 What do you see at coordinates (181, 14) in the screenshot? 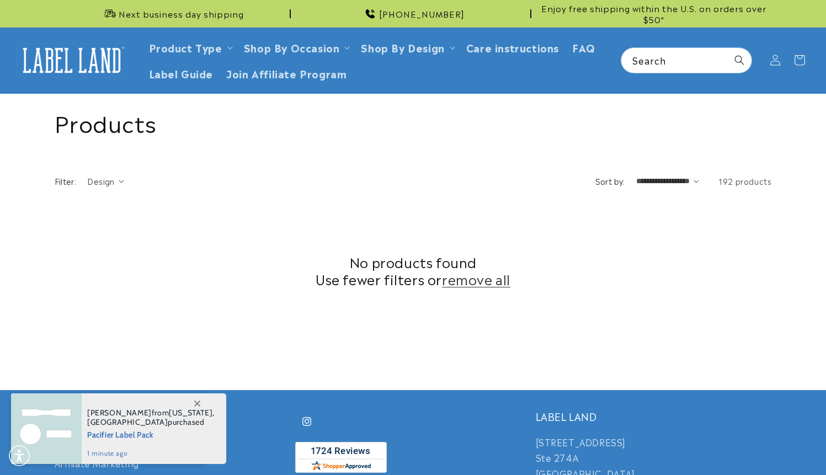
I see `span: Next business day shipping` at bounding box center [181, 14].